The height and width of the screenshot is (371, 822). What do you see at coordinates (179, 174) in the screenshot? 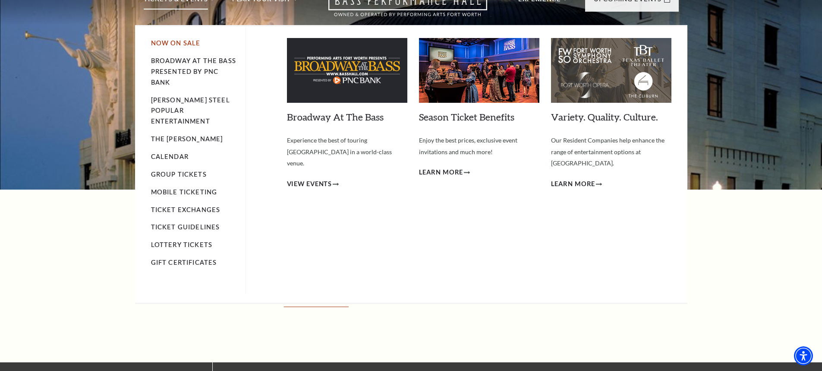
I see `a: Group Tickets` at bounding box center [179, 174].